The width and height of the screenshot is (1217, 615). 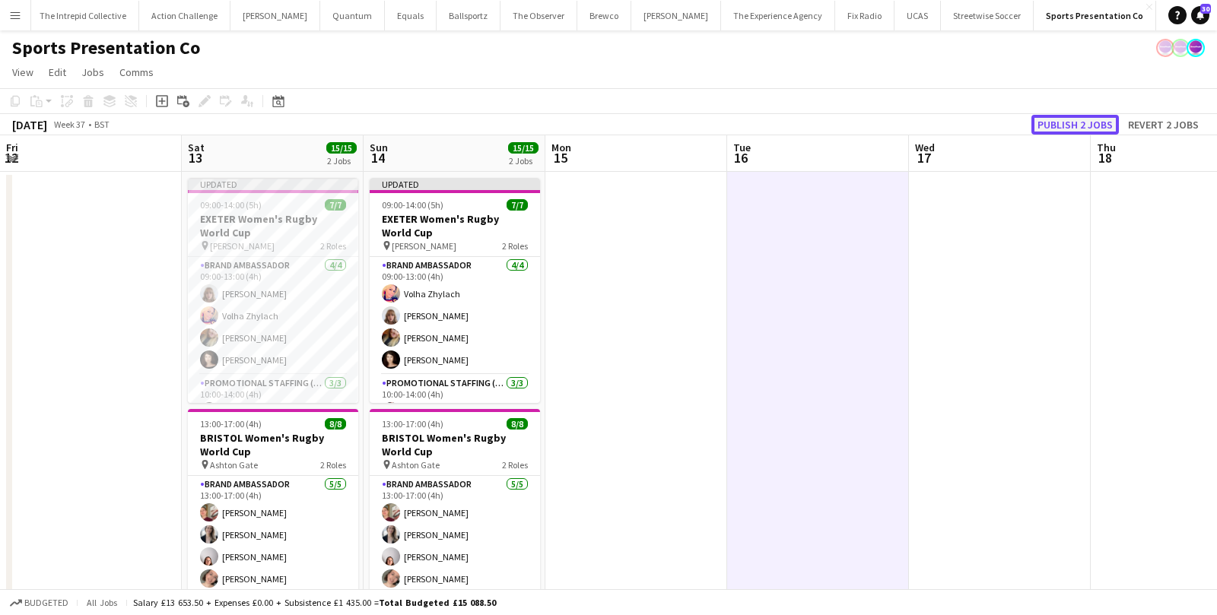 I want to click on span: Sun, so click(x=379, y=148).